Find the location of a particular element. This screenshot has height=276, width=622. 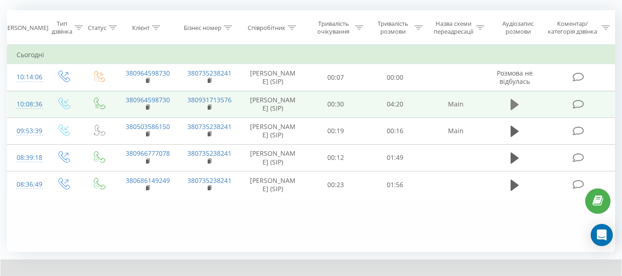

div: 09:53:39 is located at coordinates (26, 131).